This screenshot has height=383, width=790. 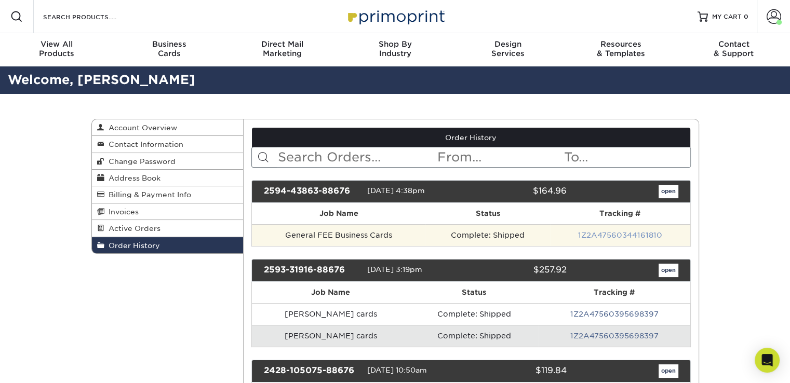 What do you see at coordinates (733, 49) in the screenshot?
I see `div: & Support` at bounding box center [733, 49].